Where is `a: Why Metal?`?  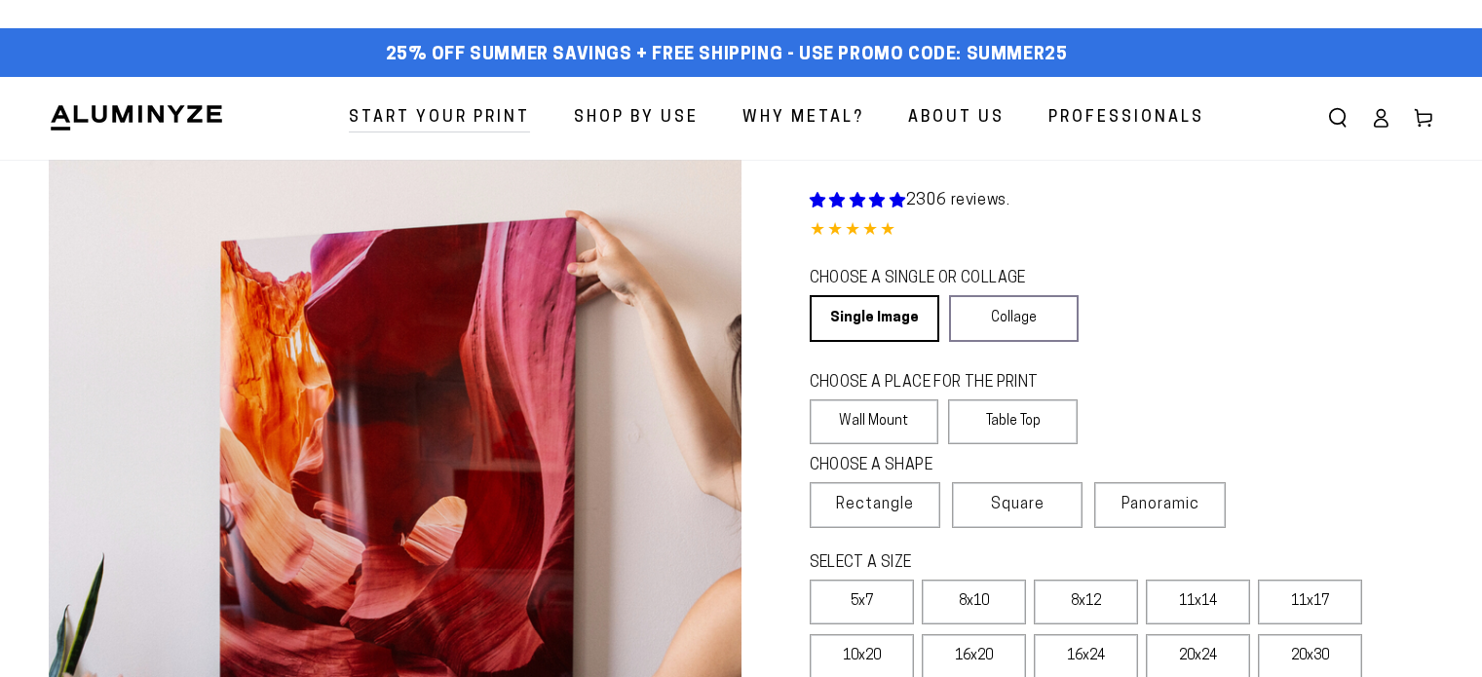
a: Why Metal? is located at coordinates (803, 118).